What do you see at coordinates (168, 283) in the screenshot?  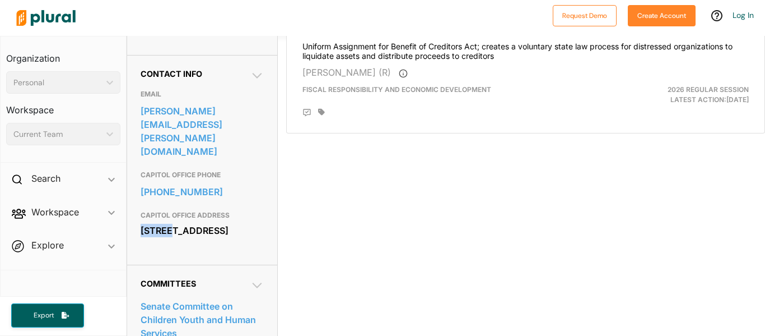 I see `span: Committees` at bounding box center [168, 283].